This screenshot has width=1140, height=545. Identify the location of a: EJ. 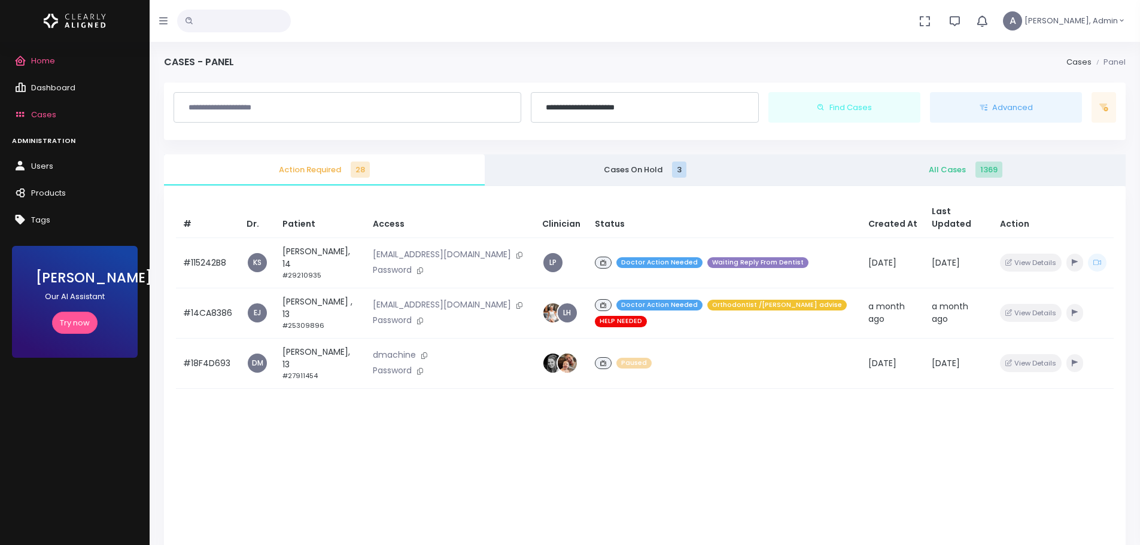
(257, 313).